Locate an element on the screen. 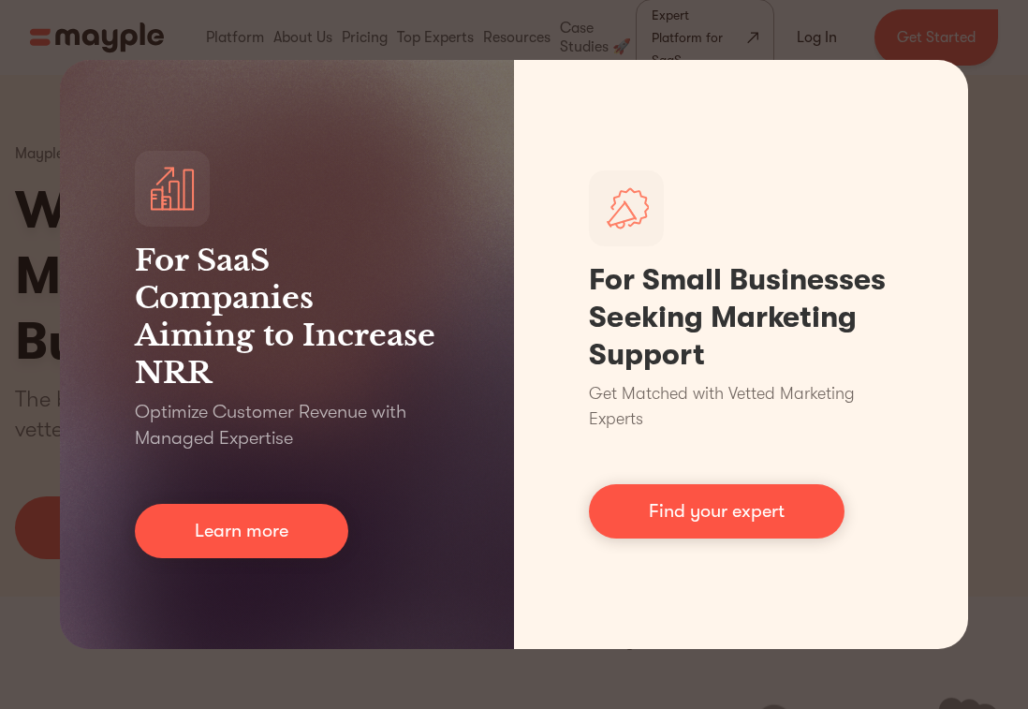 The width and height of the screenshot is (1028, 709). h1: For Small Businesses Seeking Marketing Support is located at coordinates (741, 317).